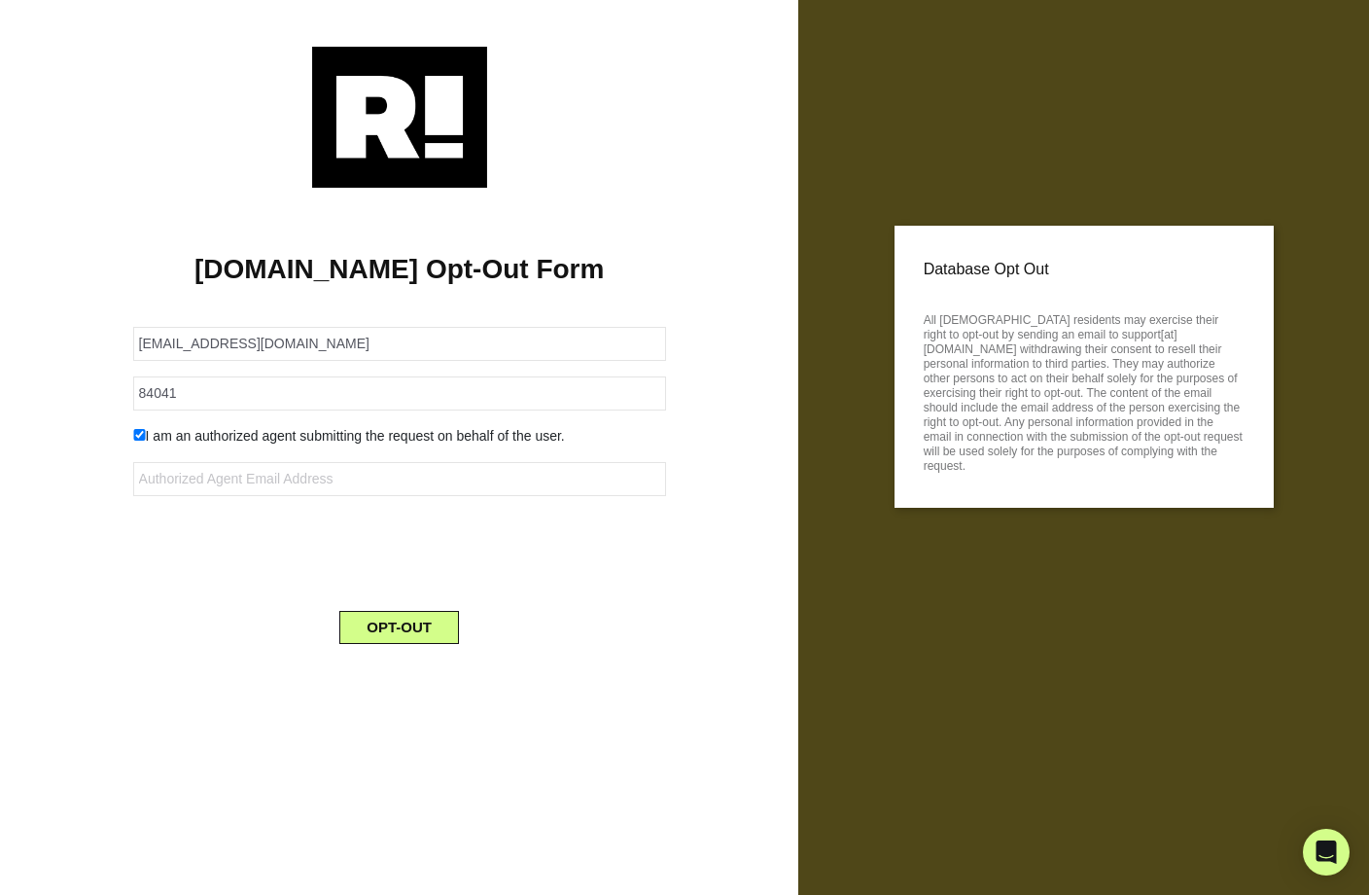  What do you see at coordinates (1084, 269) in the screenshot?
I see `p: Database Opt Out` at bounding box center [1084, 269].